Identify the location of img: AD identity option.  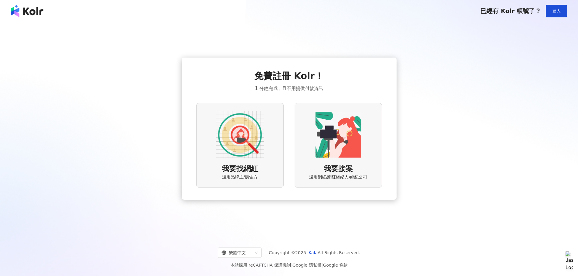
(240, 135).